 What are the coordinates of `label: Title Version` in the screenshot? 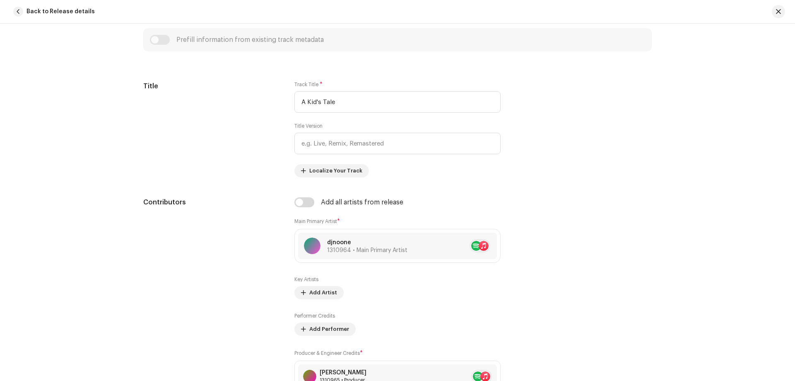 It's located at (309, 126).